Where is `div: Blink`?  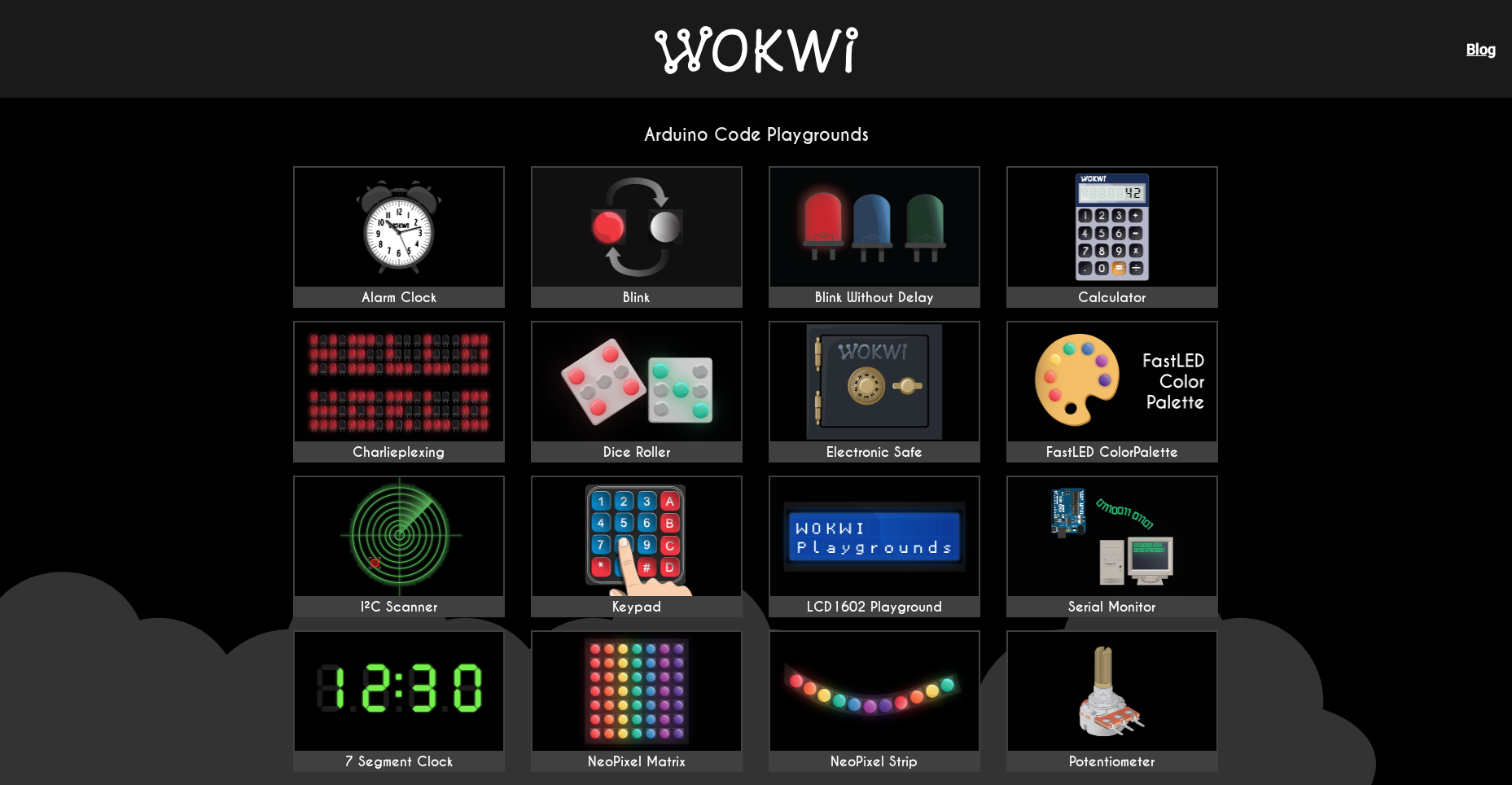 div: Blink is located at coordinates (637, 298).